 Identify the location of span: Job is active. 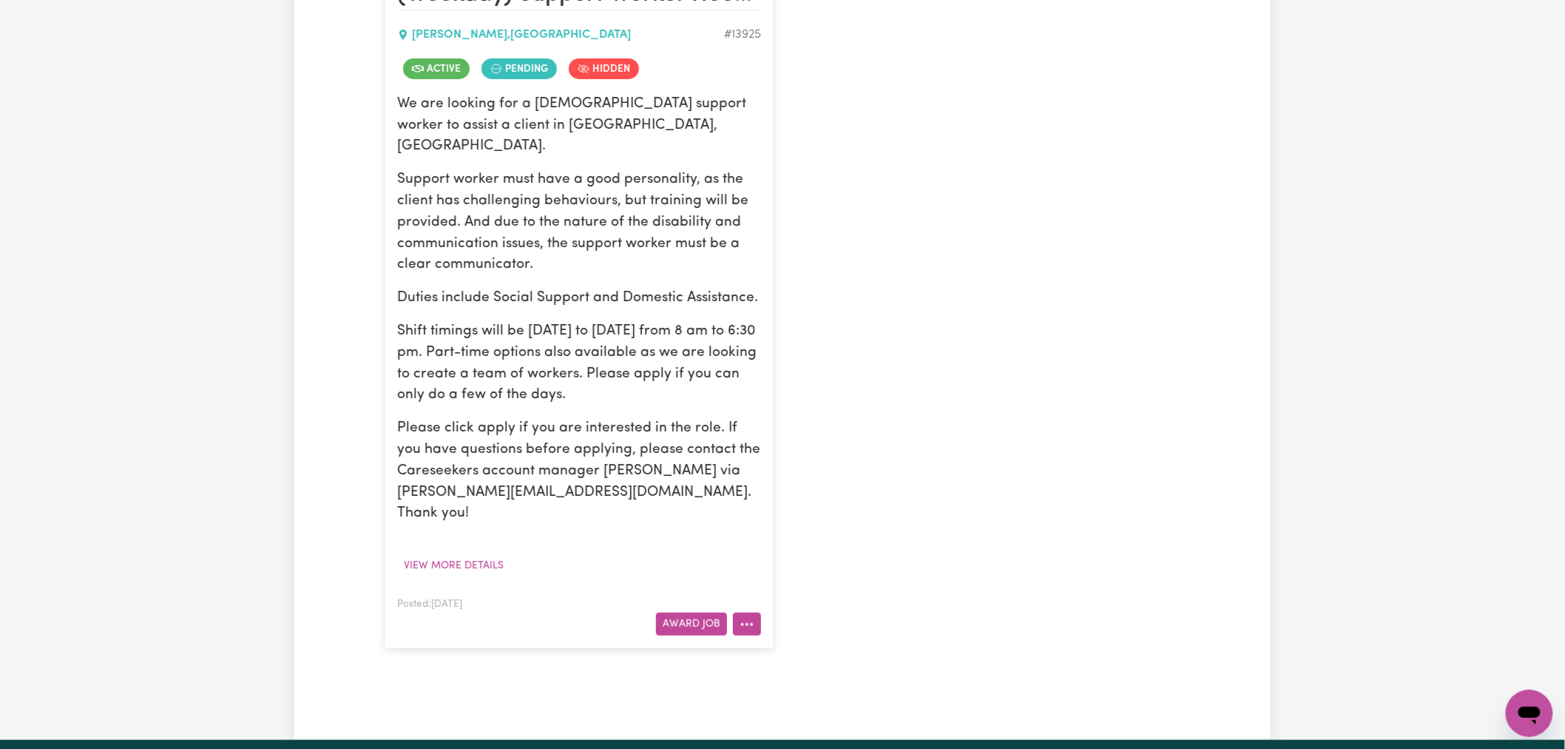
(436, 69).